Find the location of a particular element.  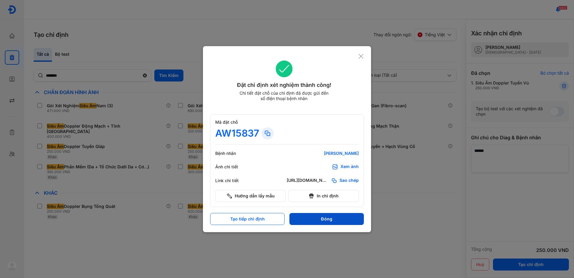

button: Đóng is located at coordinates (326, 219).